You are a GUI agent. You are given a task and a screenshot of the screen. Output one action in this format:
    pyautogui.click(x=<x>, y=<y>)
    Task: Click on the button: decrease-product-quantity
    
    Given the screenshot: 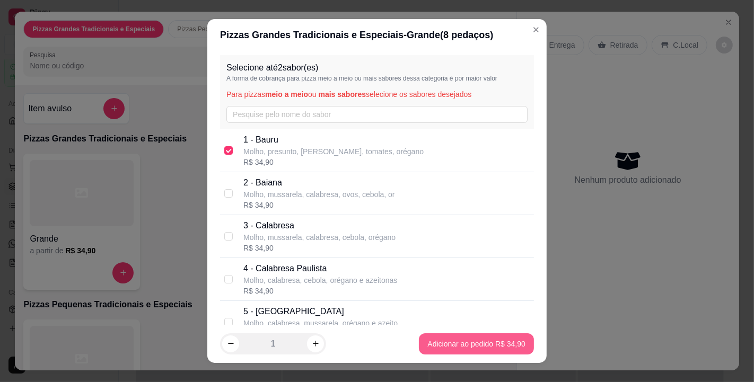 What is the action you would take?
    pyautogui.click(x=231, y=344)
    